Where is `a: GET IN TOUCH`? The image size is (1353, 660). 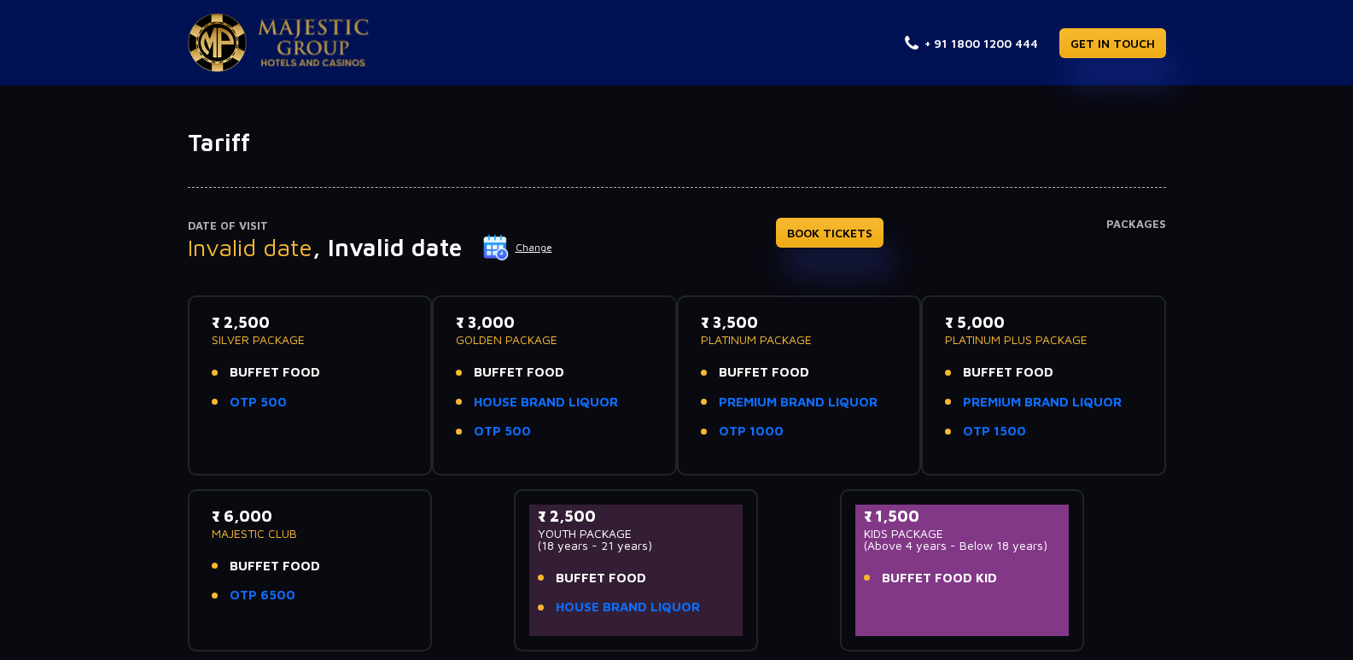 a: GET IN TOUCH is located at coordinates (1112, 43).